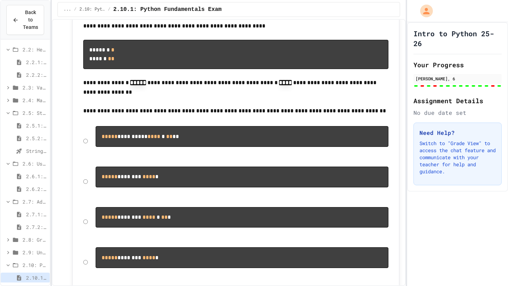  What do you see at coordinates (36, 138) in the screenshot?
I see `span: 2.5.2: Review - String Operators` at bounding box center [36, 138].